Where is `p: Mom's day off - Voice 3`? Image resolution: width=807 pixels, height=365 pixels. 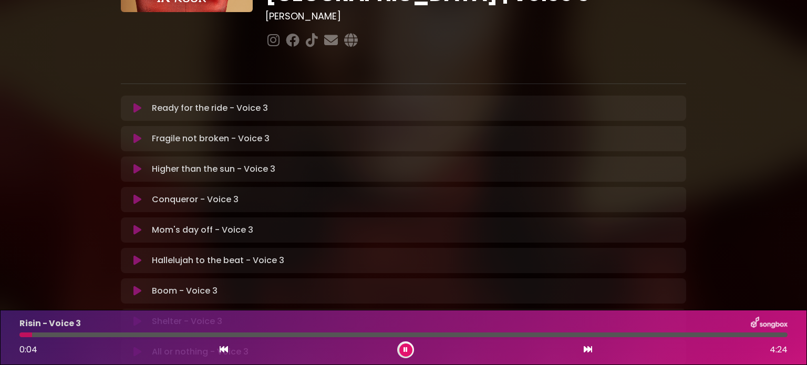
p: Mom's day off - Voice 3 is located at coordinates (202, 230).